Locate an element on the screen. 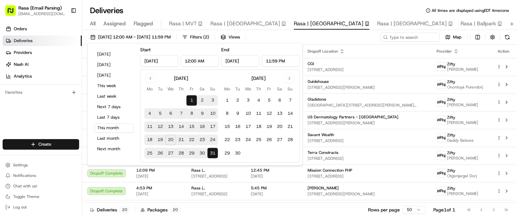 The width and height of the screenshot is (517, 217). span: Terra Constructs is located at coordinates (323, 152).